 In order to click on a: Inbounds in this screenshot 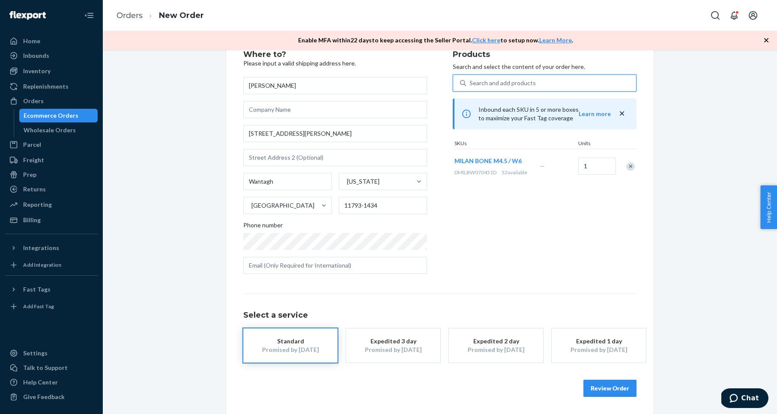, I will do `click(51, 56)`.